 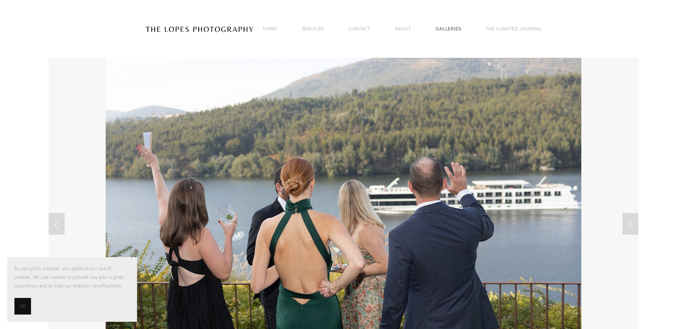 What do you see at coordinates (403, 29) in the screenshot?
I see `a: ABOUT` at bounding box center [403, 29].